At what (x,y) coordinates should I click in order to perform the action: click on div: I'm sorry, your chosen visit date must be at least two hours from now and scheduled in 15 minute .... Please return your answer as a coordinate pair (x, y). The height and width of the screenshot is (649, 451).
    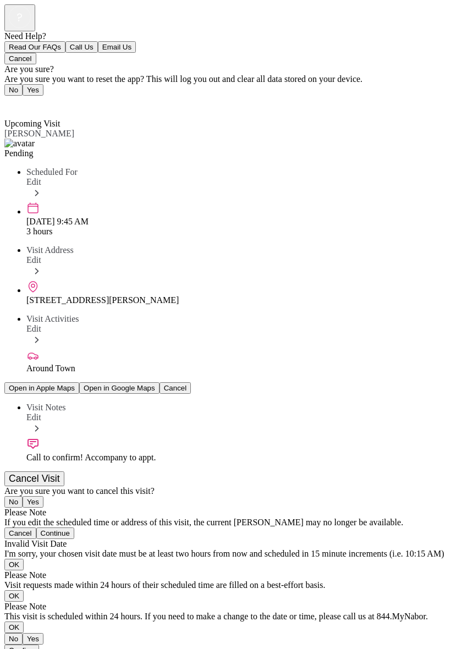
    Looking at the image, I should click on (225, 554).